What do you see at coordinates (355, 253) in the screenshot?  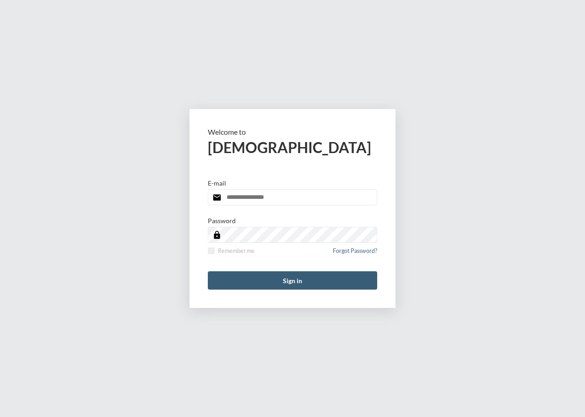 I see `a: Forgot Password?` at bounding box center [355, 253].